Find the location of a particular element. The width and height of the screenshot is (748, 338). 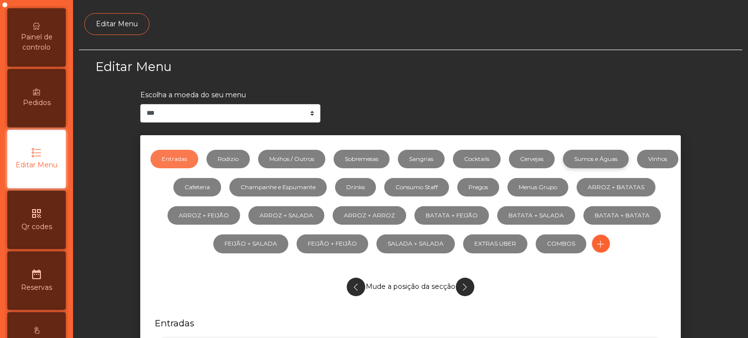

span: Reservas is located at coordinates (37, 288).